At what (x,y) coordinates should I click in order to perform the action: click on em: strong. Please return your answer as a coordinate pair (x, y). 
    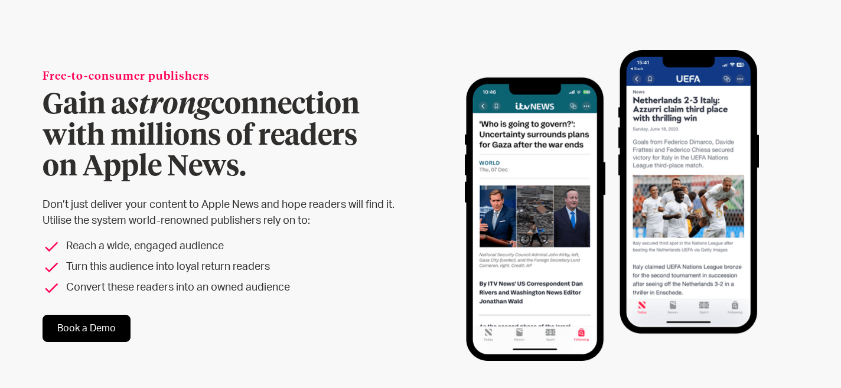
    Looking at the image, I should click on (168, 105).